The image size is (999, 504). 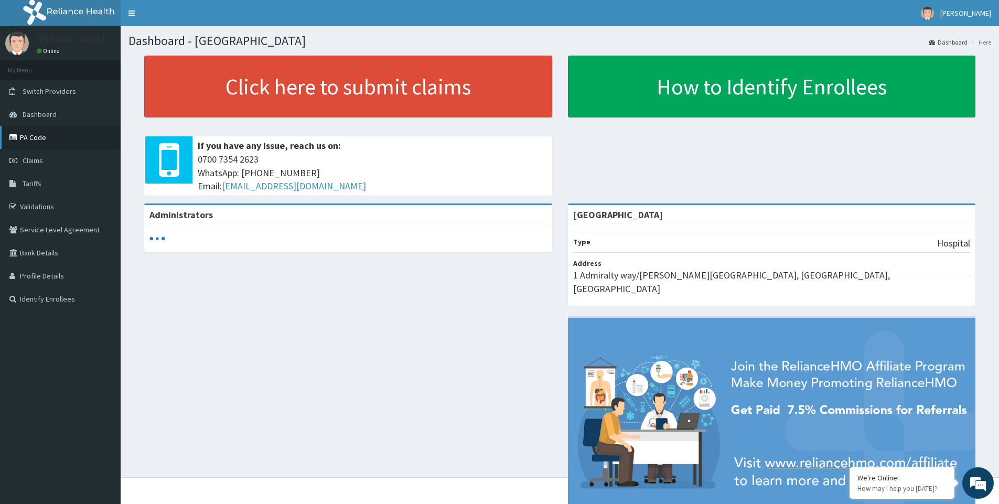 What do you see at coordinates (157, 239) in the screenshot?
I see `svg: audio-loading` at bounding box center [157, 239].